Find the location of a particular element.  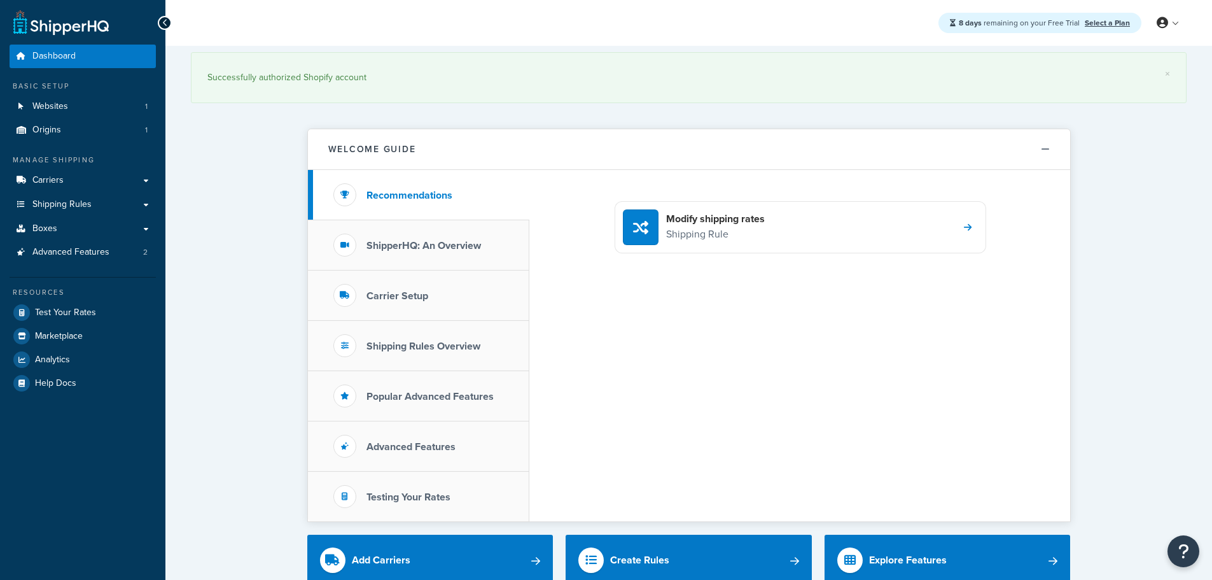

a: Origins1 is located at coordinates (83, 130).